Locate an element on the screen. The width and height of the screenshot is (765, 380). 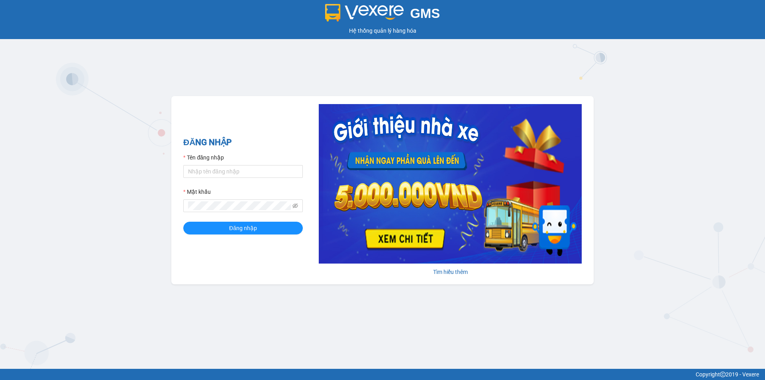
div: Hệ thống quản lý hàng hóa is located at coordinates (382, 31).